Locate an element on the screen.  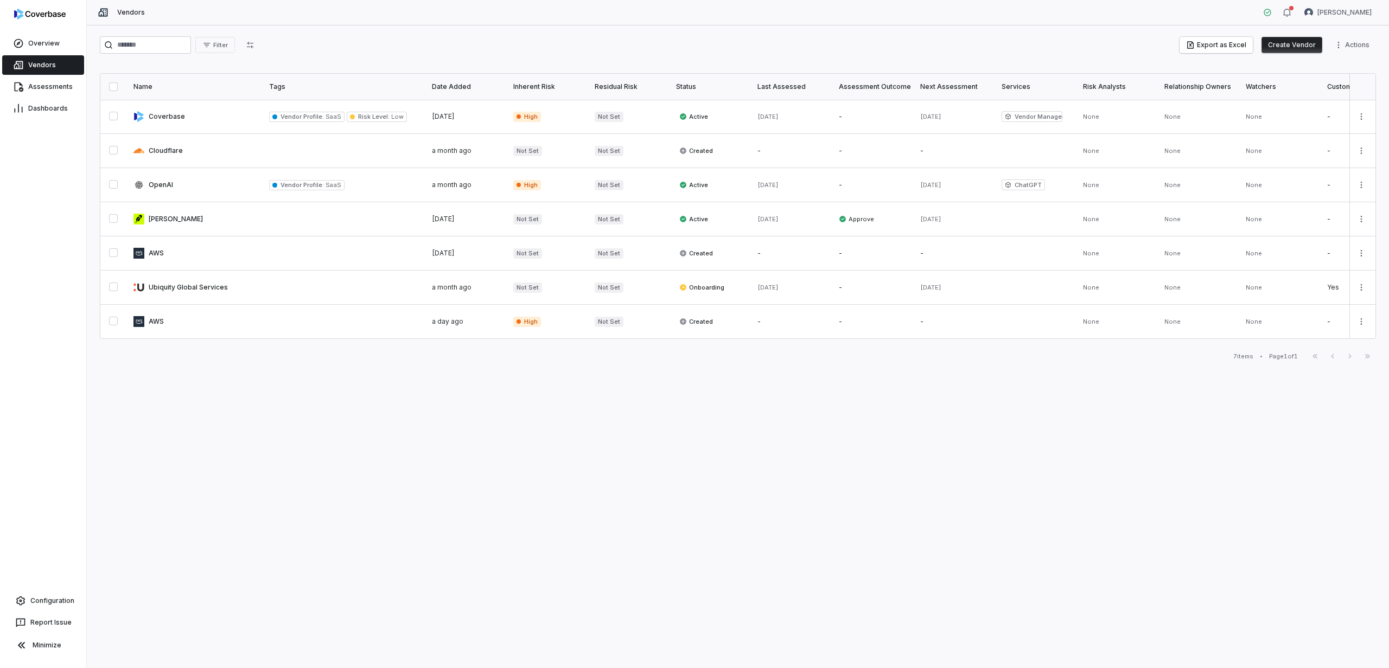
span: Low is located at coordinates (397, 117).